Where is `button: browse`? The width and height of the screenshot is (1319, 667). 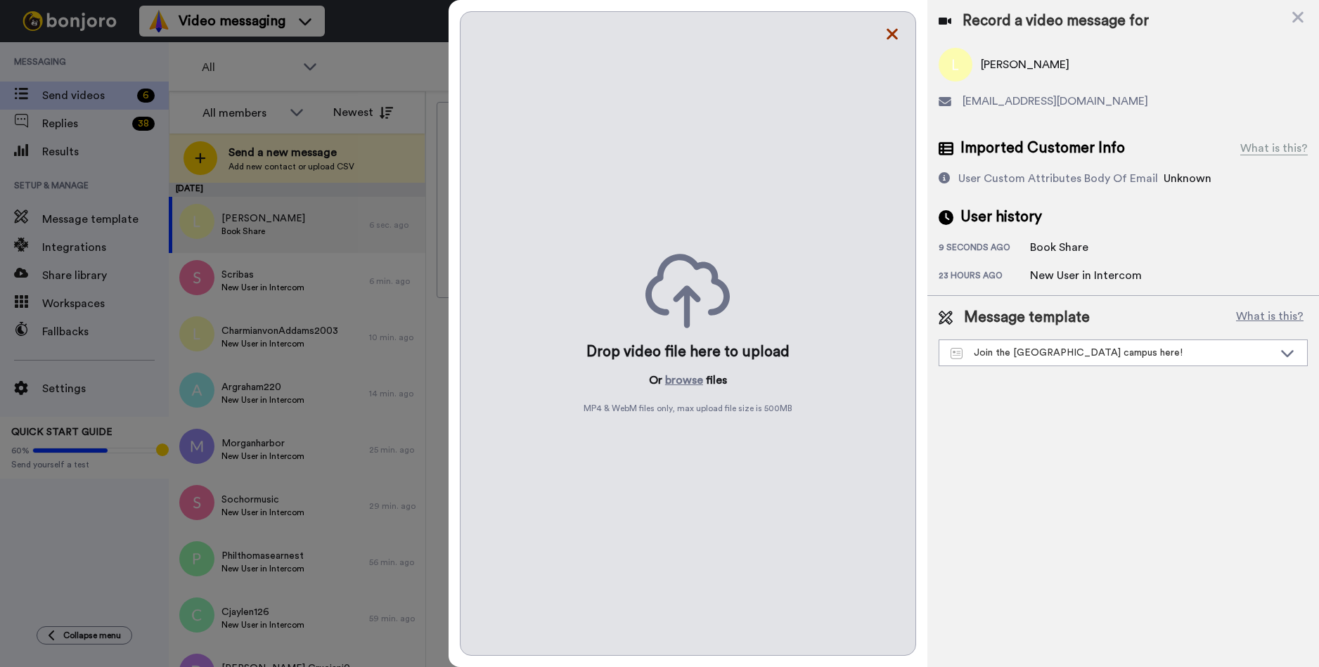
button: browse is located at coordinates (684, 380).